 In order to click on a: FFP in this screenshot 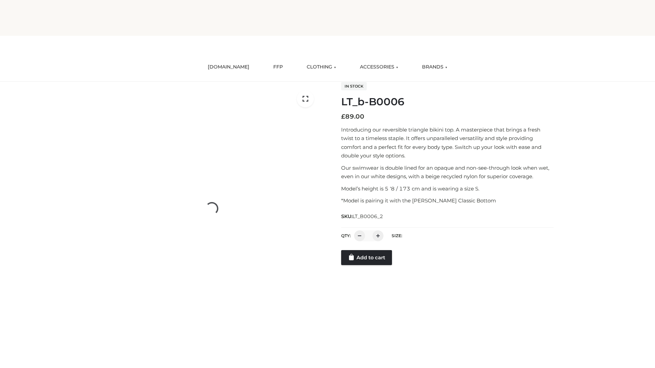, I will do `click(278, 67)`.